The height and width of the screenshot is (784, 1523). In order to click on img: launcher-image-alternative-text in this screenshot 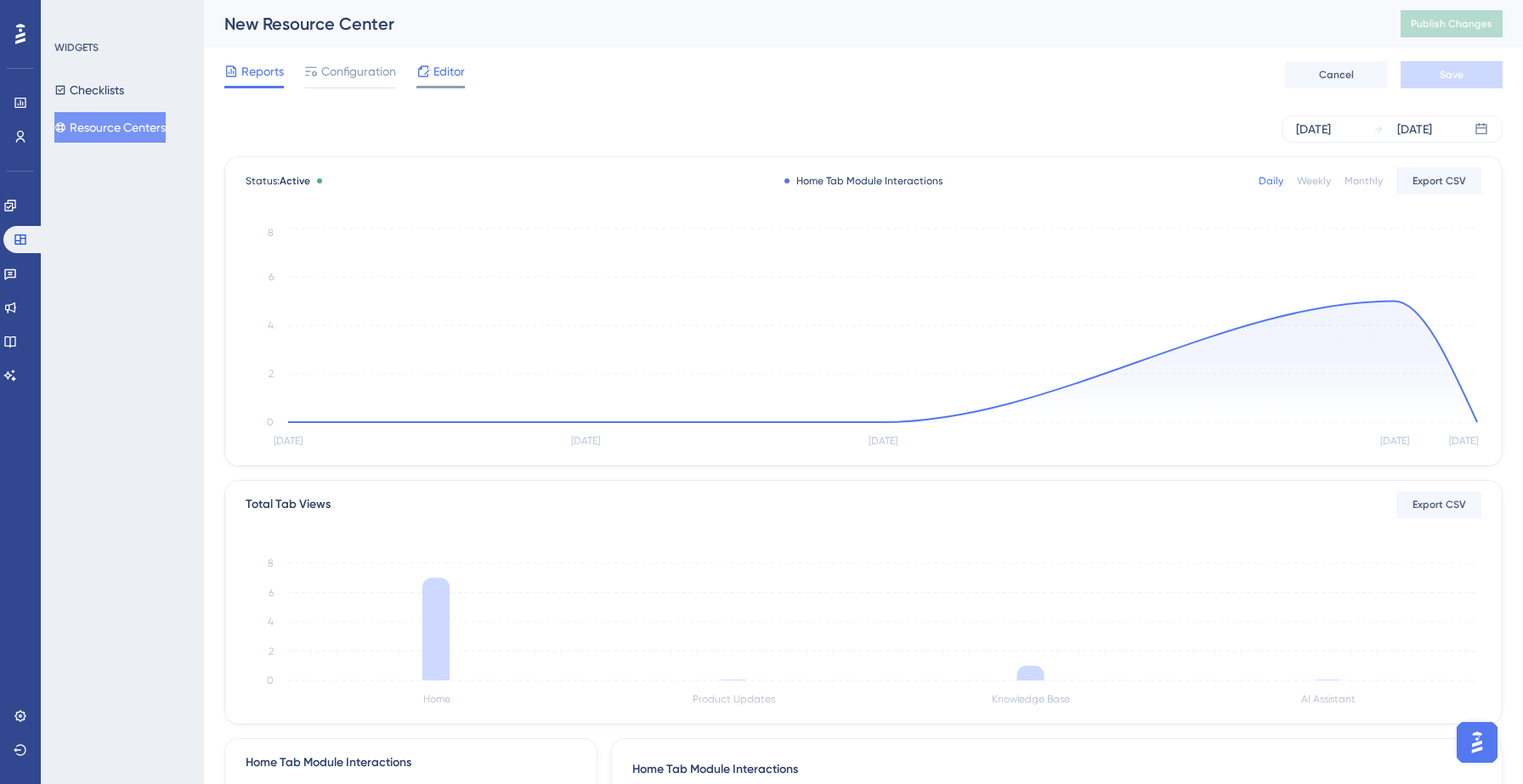, I will do `click(26, 26)`.